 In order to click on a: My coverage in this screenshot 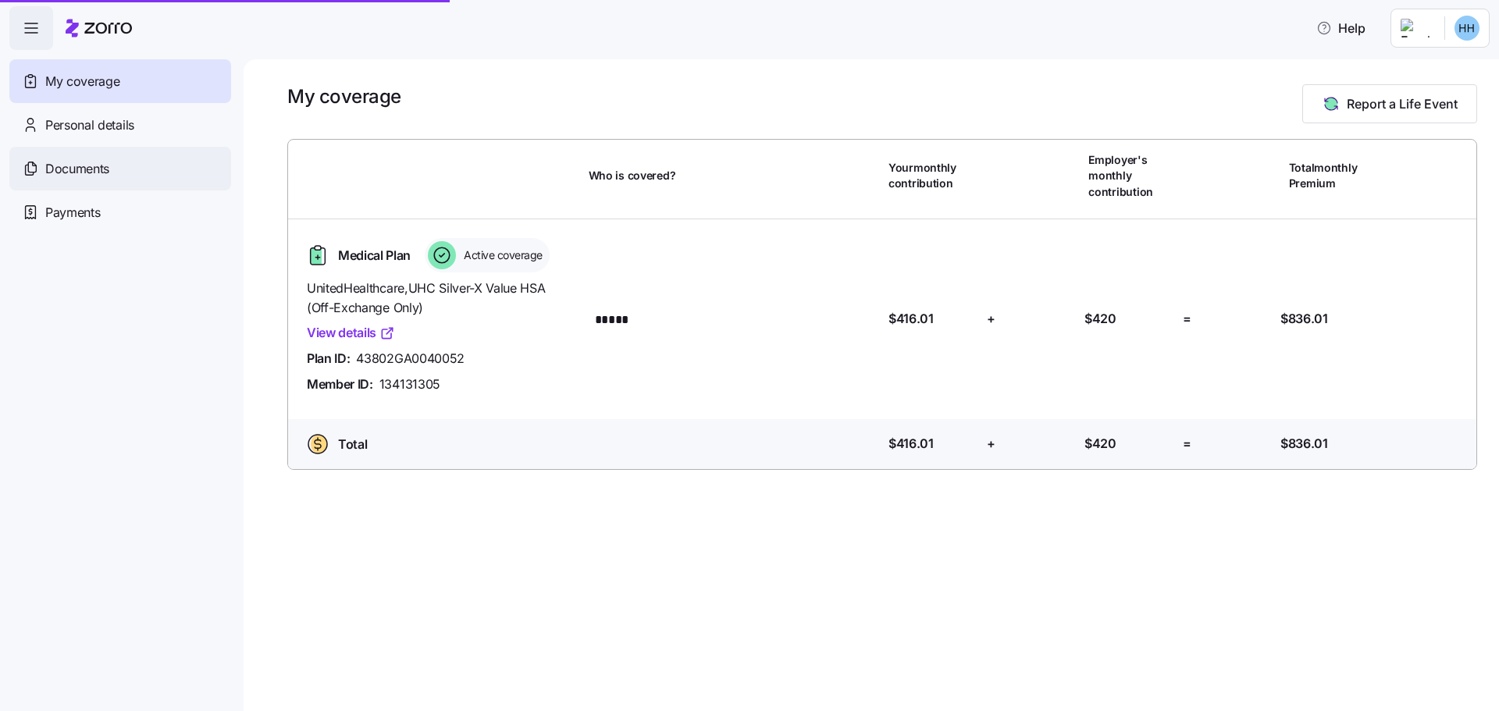, I will do `click(120, 81)`.